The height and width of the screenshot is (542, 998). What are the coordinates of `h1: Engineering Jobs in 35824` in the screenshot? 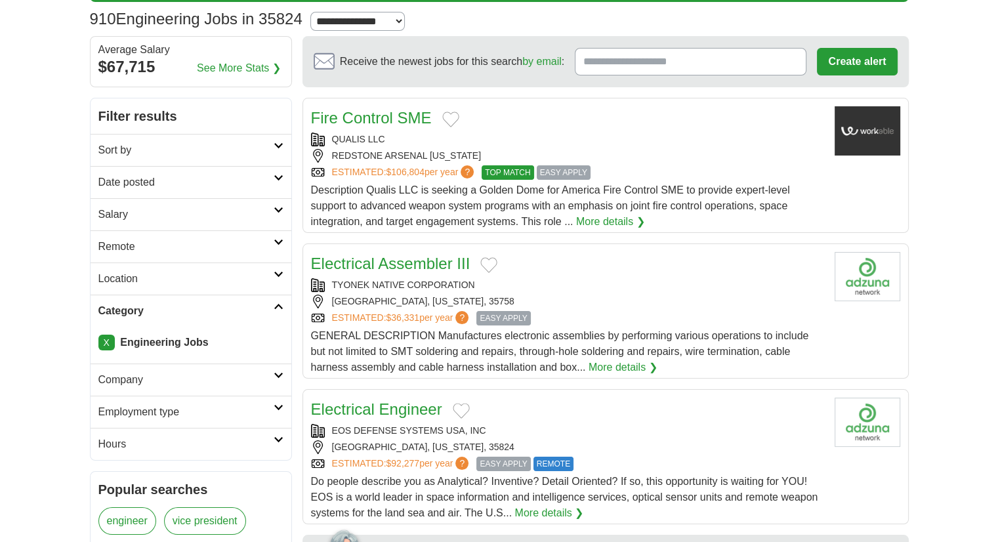 It's located at (196, 18).